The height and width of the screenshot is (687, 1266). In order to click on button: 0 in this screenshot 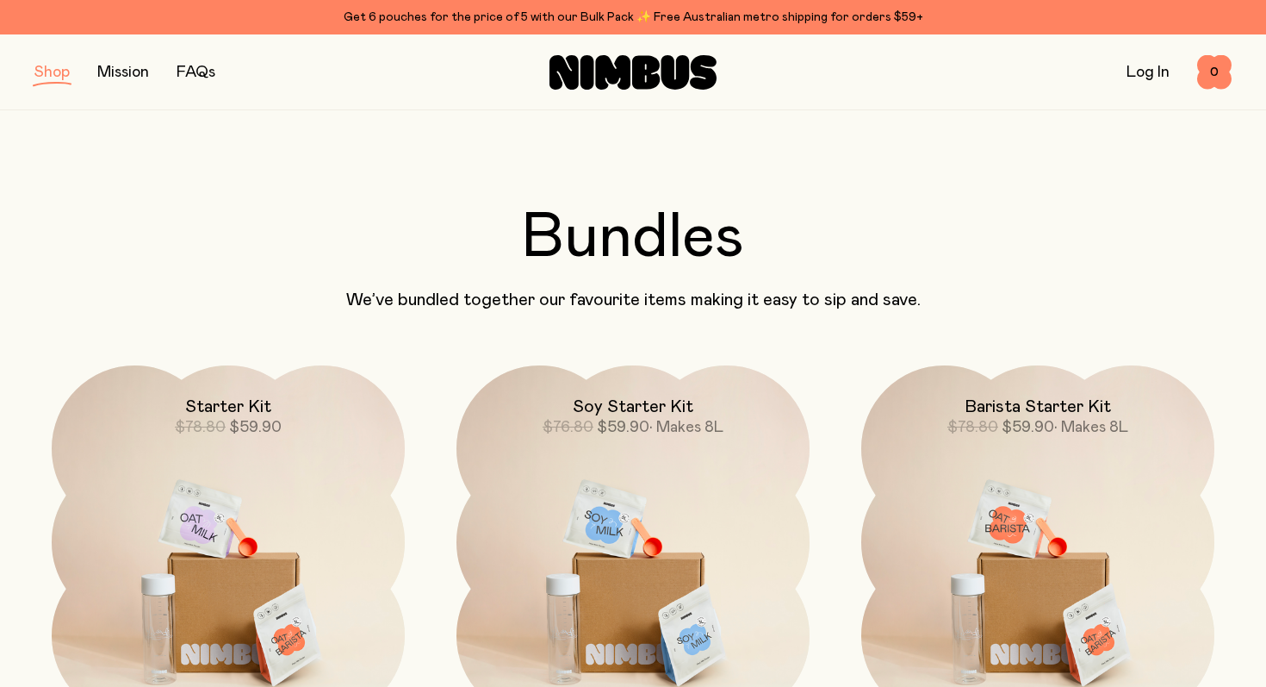, I will do `click(1215, 72)`.